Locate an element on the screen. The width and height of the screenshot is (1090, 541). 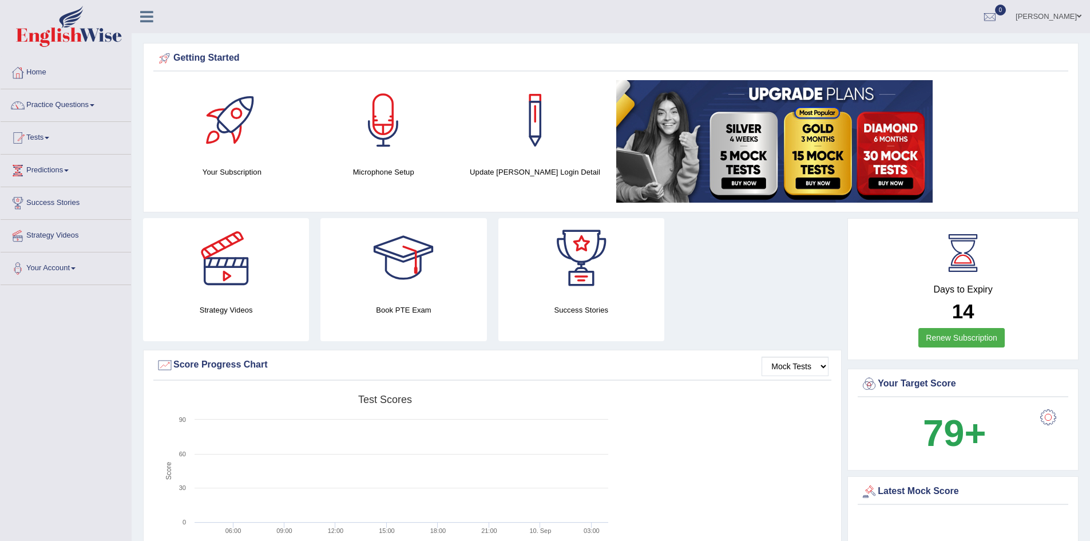
a: Predictions is located at coordinates (66, 169).